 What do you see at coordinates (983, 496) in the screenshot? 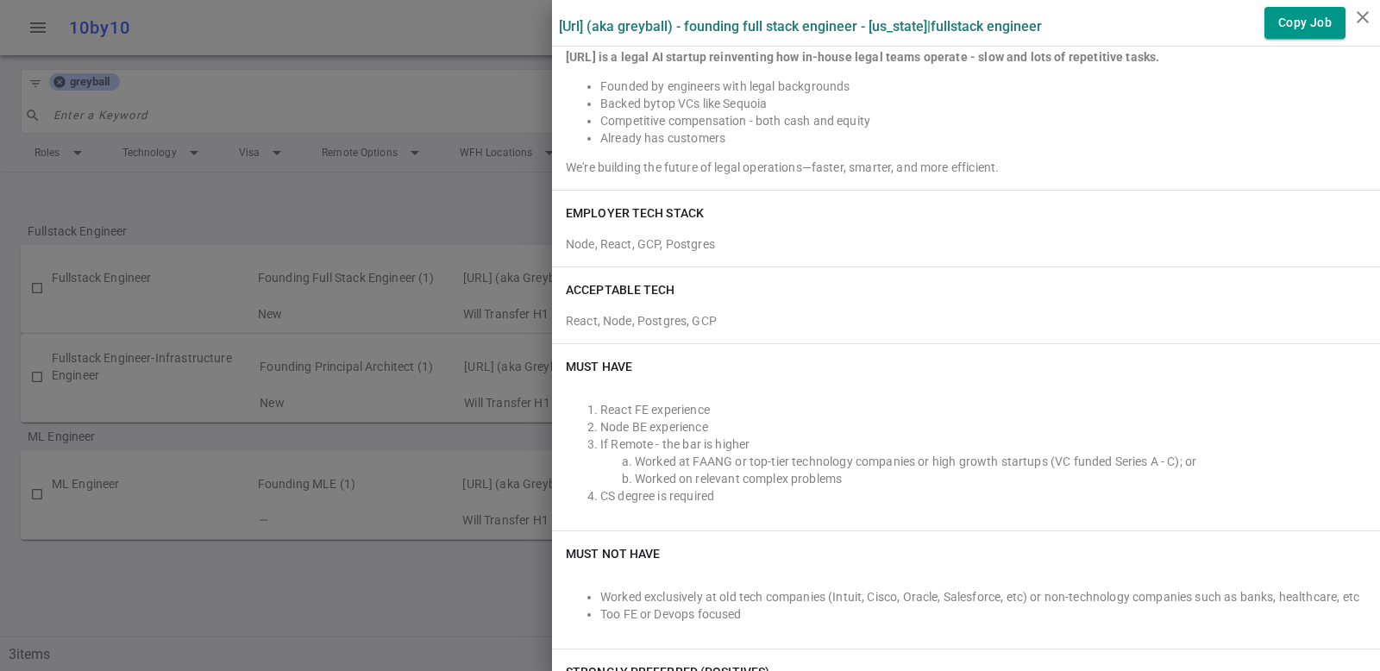
I see `li: CS degree is required` at bounding box center [983, 496].